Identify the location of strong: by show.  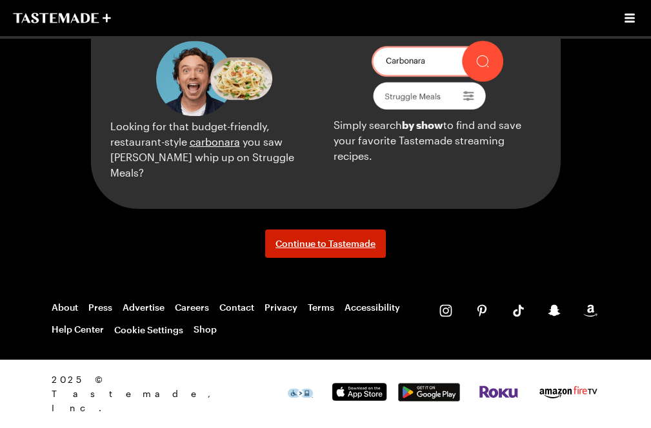
(423, 125).